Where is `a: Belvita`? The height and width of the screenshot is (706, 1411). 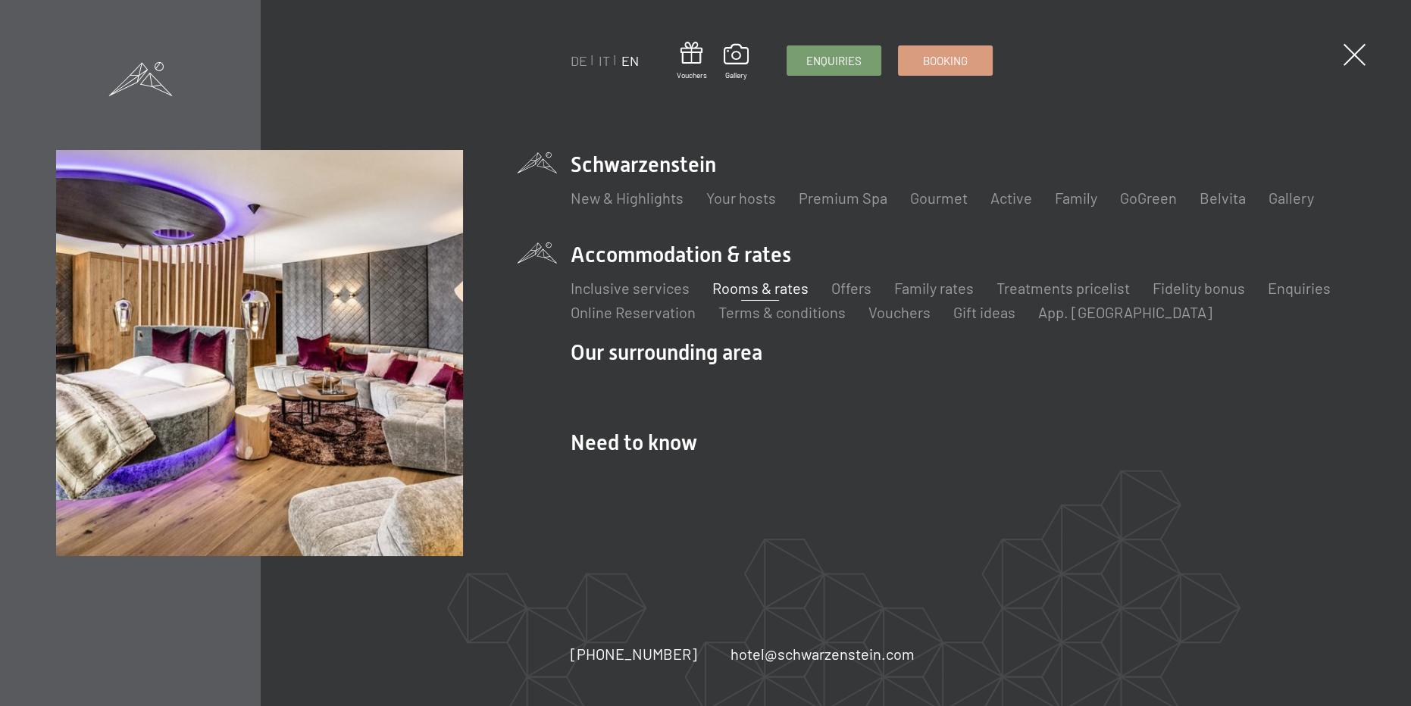 a: Belvita is located at coordinates (1223, 198).